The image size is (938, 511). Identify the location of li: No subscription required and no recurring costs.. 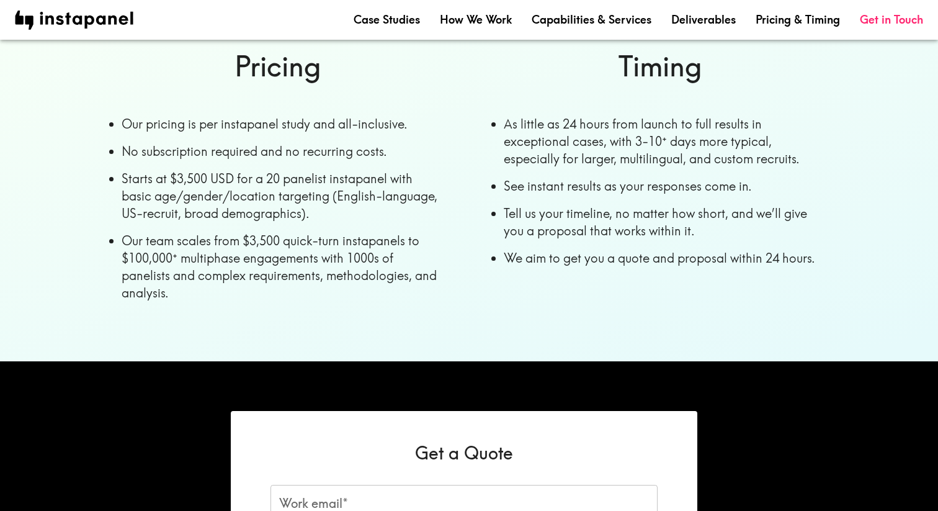
(283, 151).